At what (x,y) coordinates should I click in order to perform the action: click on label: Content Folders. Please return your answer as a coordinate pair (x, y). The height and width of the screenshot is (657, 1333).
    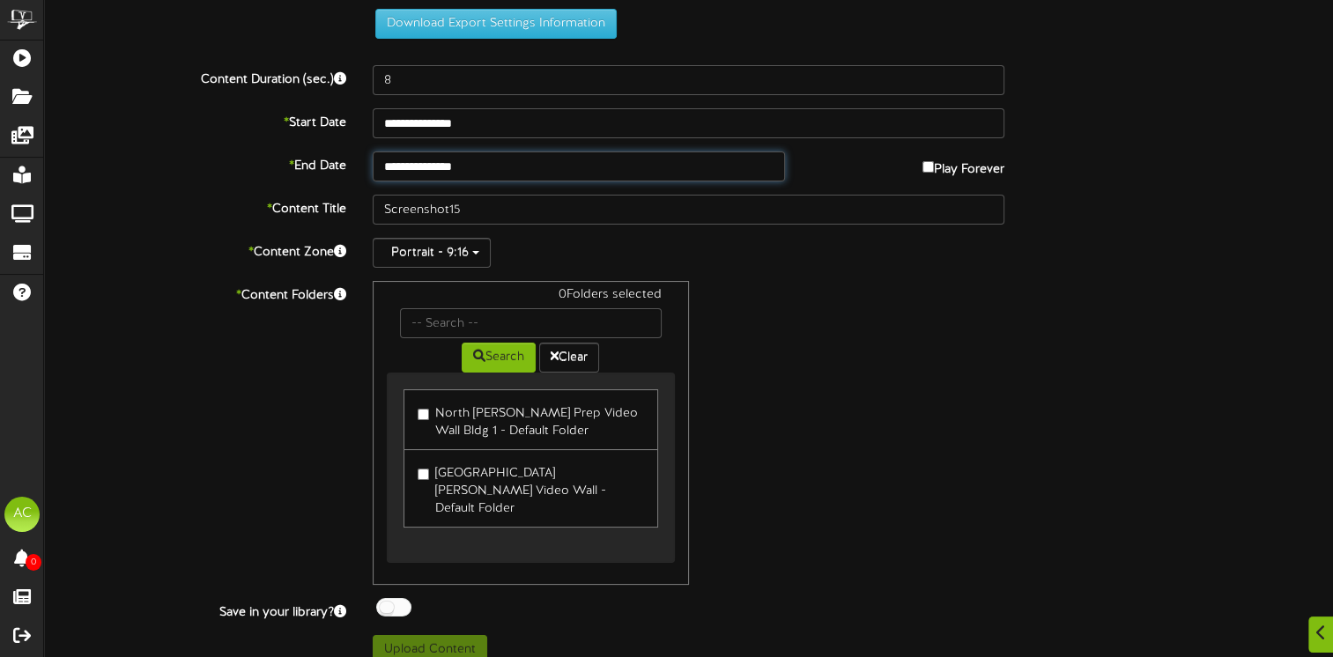
    Looking at the image, I should click on (195, 293).